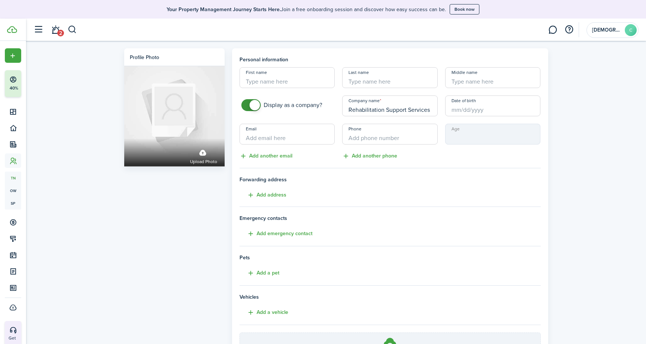  Describe the element at coordinates (464, 9) in the screenshot. I see `button: Book now` at that location.